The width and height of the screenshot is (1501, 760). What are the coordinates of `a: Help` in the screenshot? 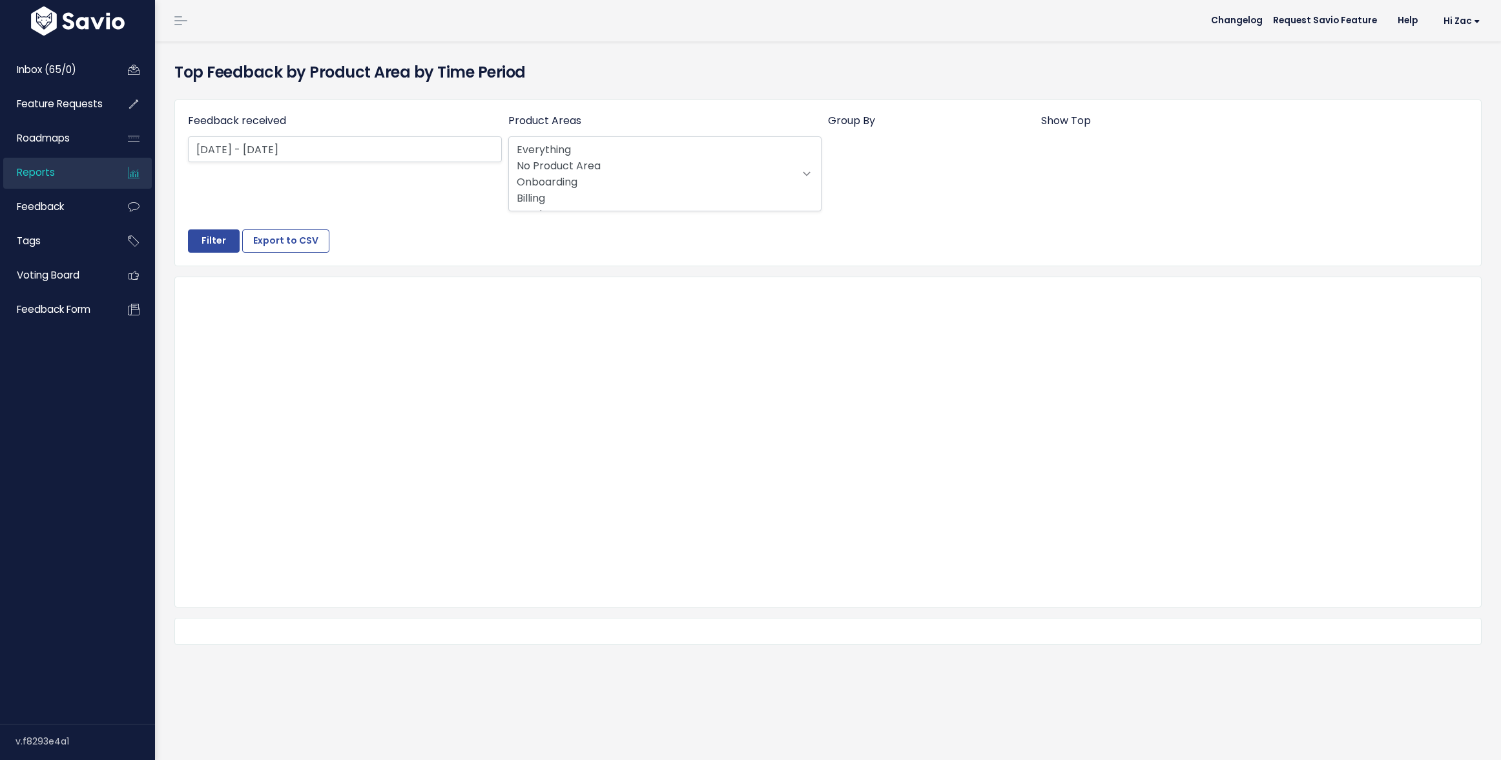 It's located at (1407, 21).